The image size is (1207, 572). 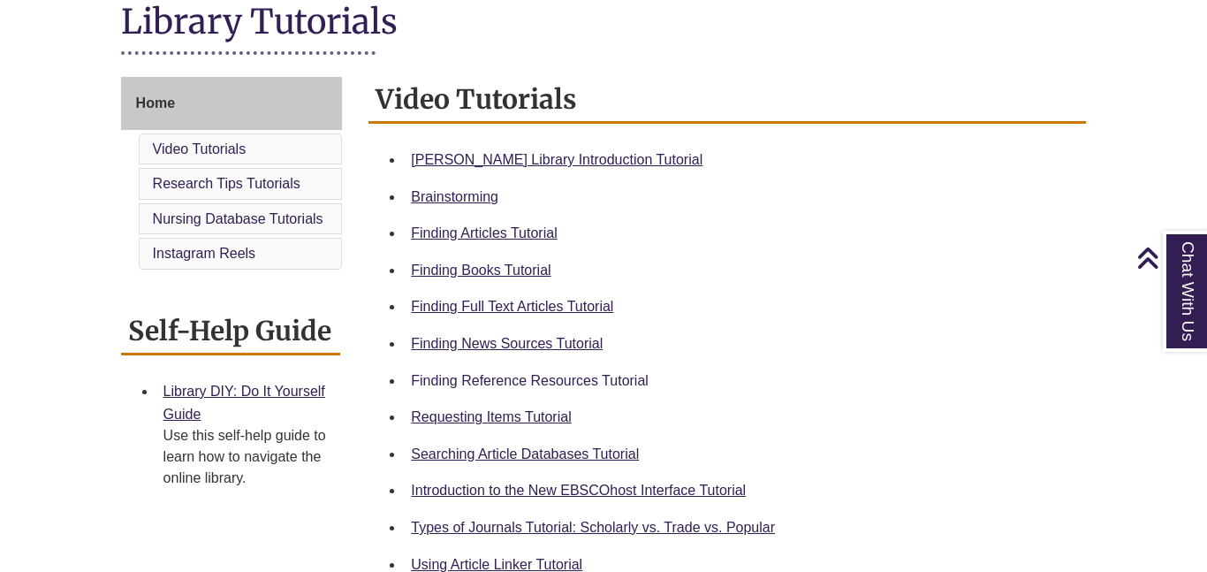 I want to click on a: Nursing Database Tutorials, so click(x=238, y=218).